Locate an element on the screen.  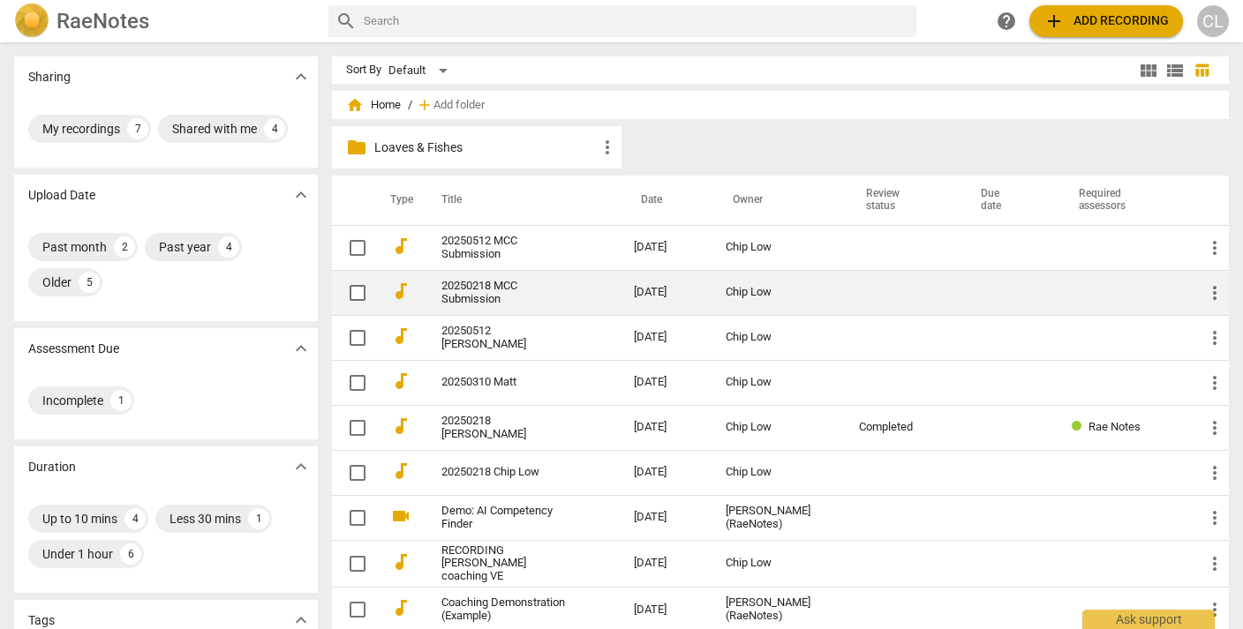
a: 20250218 MCC Submission is located at coordinates (506, 293).